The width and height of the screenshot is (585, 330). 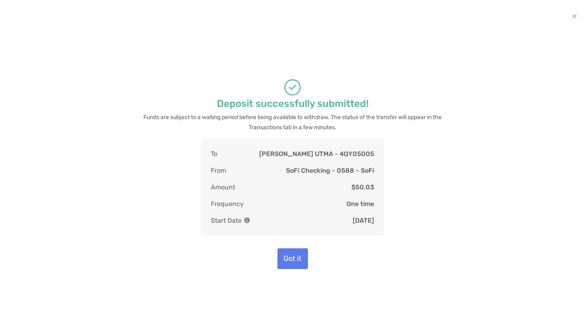 What do you see at coordinates (363, 187) in the screenshot?
I see `p: $50.03` at bounding box center [363, 187].